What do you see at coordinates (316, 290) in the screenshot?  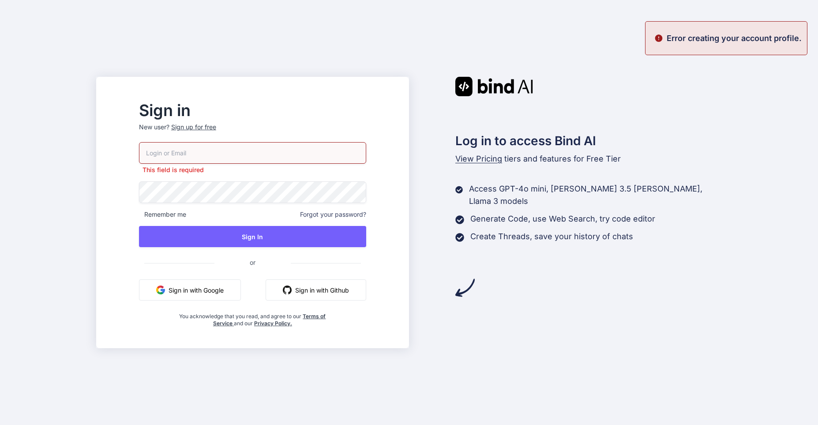 I see `button: Sign in with Github` at bounding box center [316, 290].